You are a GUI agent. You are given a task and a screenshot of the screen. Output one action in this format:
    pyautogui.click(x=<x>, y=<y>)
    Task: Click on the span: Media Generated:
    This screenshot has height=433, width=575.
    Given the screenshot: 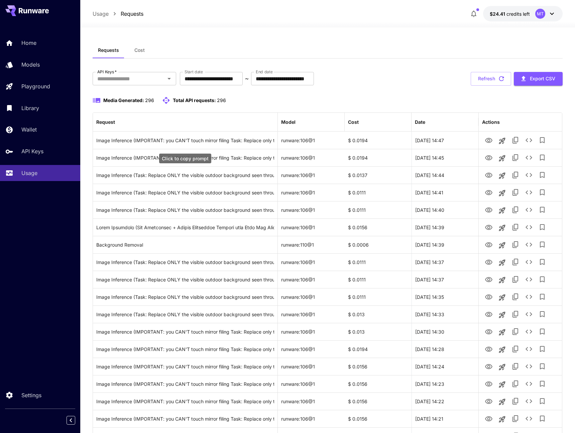 What is the action you would take?
    pyautogui.click(x=124, y=100)
    